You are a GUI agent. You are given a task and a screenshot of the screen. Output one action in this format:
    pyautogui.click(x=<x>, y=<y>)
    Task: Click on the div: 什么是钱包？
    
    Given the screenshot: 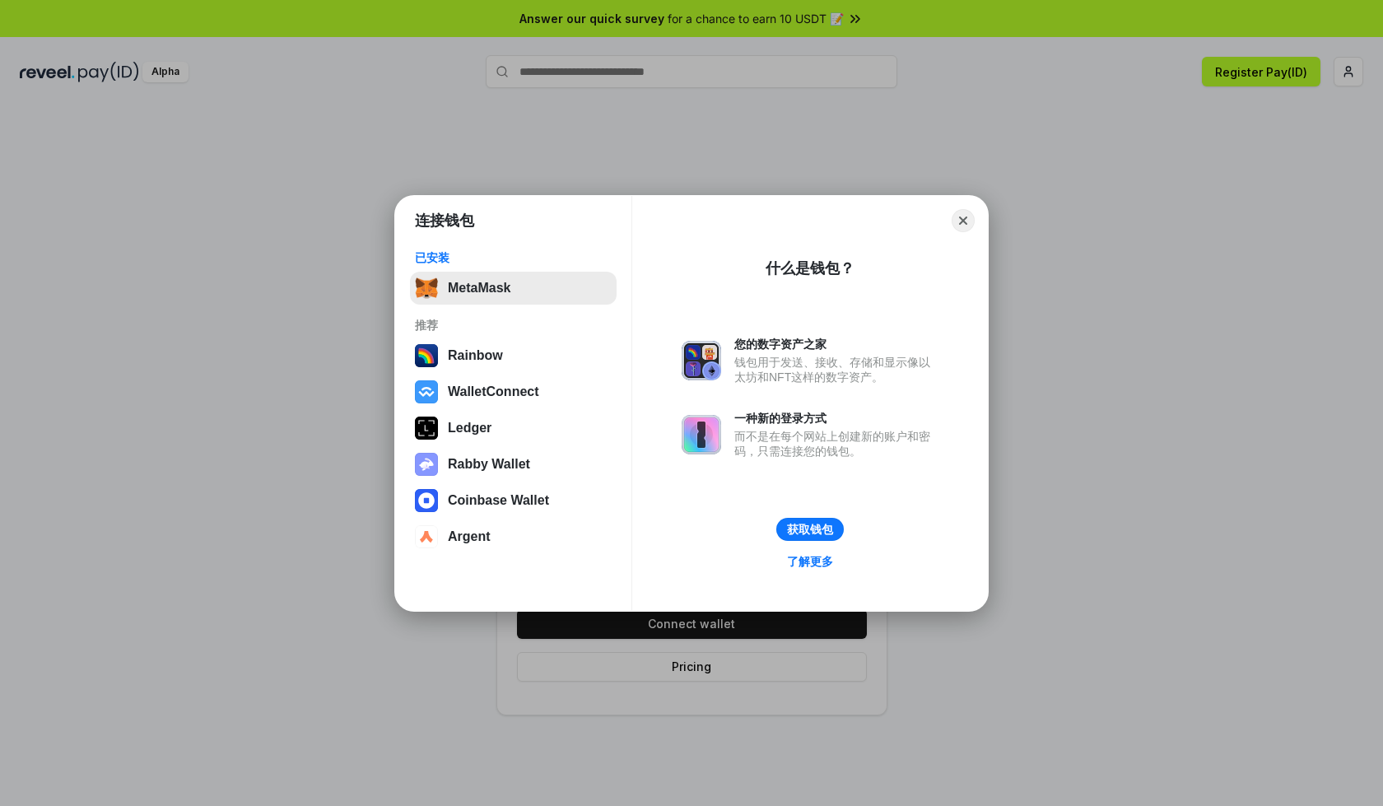 What is the action you would take?
    pyautogui.click(x=810, y=268)
    